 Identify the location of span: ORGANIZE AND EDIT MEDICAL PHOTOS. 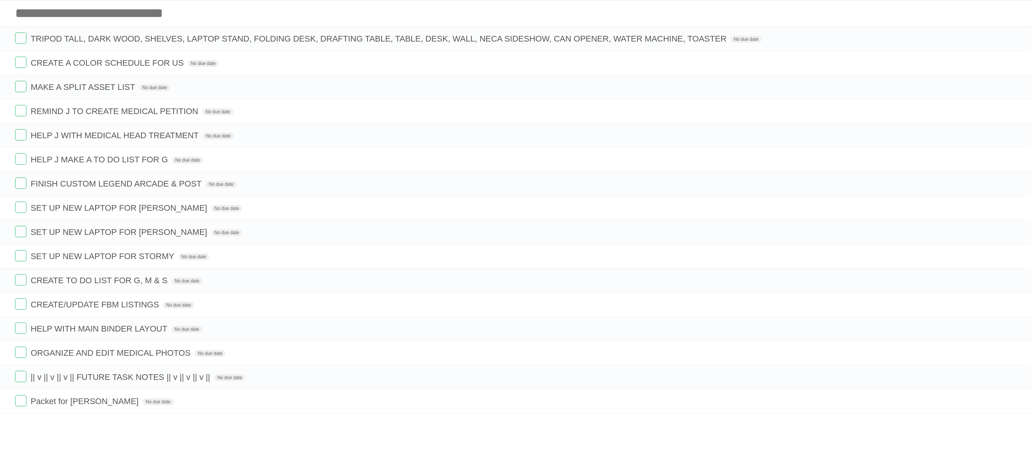
(111, 353).